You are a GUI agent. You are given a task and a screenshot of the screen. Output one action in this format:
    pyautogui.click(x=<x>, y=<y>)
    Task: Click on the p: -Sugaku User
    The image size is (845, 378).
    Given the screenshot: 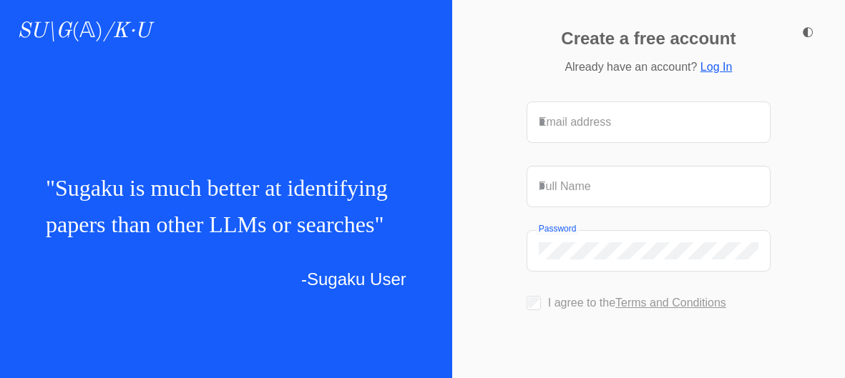 What is the action you would take?
    pyautogui.click(x=226, y=280)
    